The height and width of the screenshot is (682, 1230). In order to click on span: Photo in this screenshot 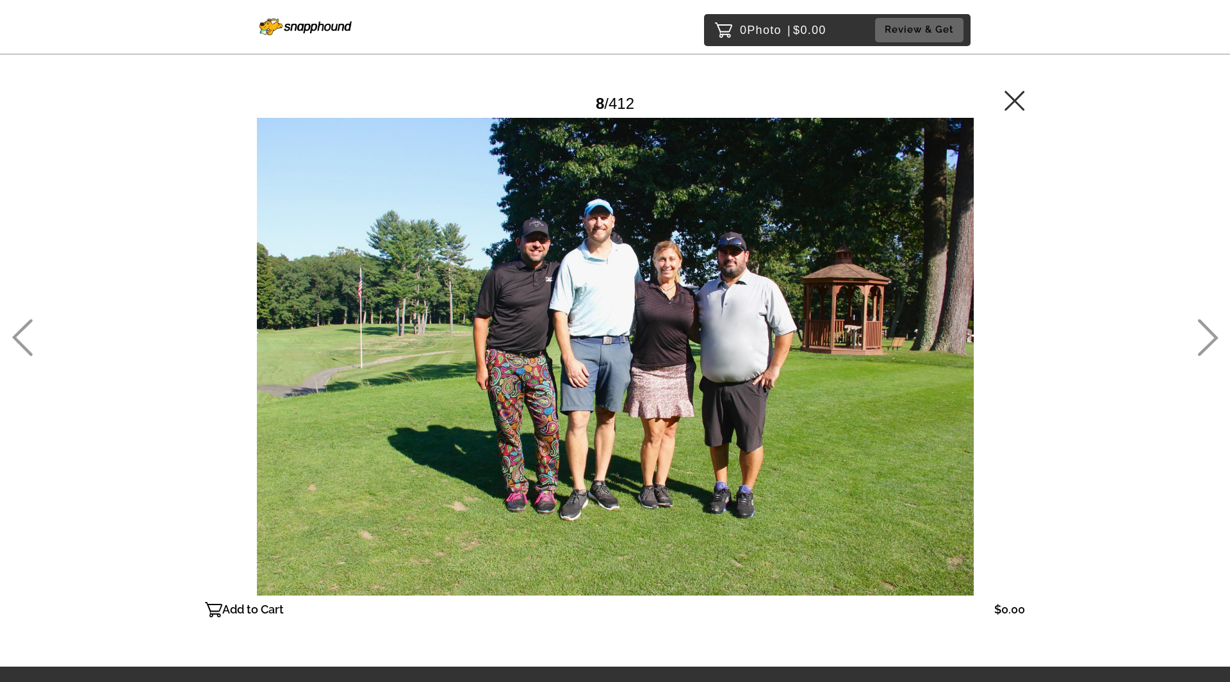, I will do `click(764, 30)`.